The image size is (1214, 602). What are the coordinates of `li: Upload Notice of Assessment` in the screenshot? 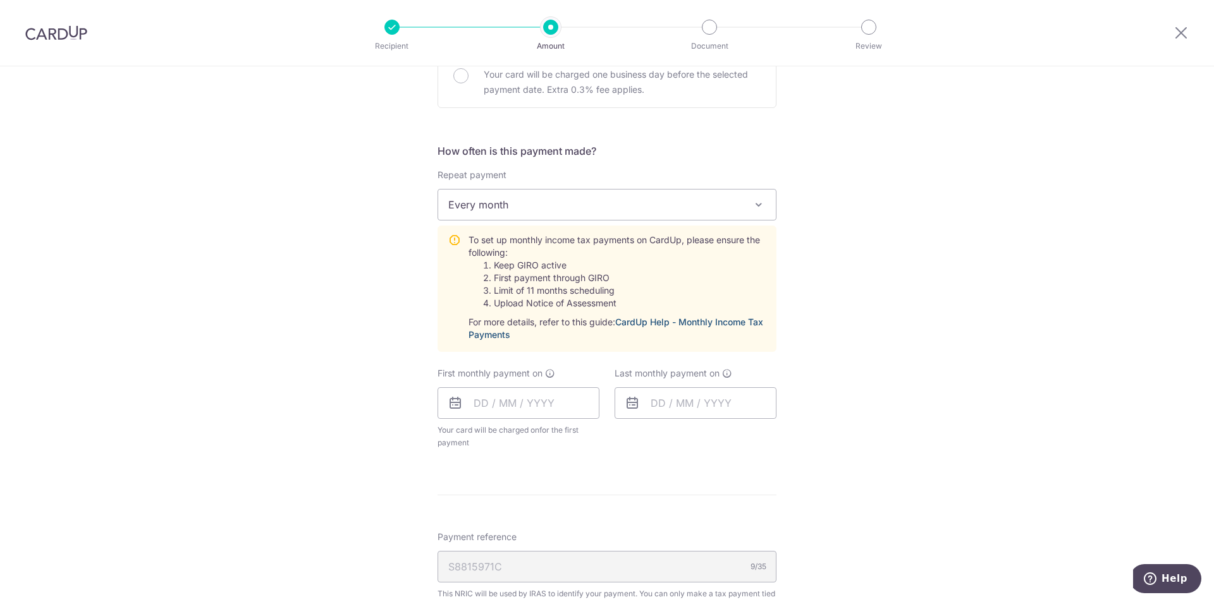 It's located at (630, 303).